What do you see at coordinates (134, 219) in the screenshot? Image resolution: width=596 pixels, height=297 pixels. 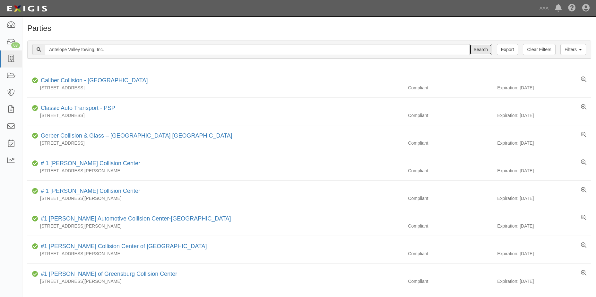 I see `div: #1 Cochran Automotive Collision Center-Monroeville` at bounding box center [134, 219].